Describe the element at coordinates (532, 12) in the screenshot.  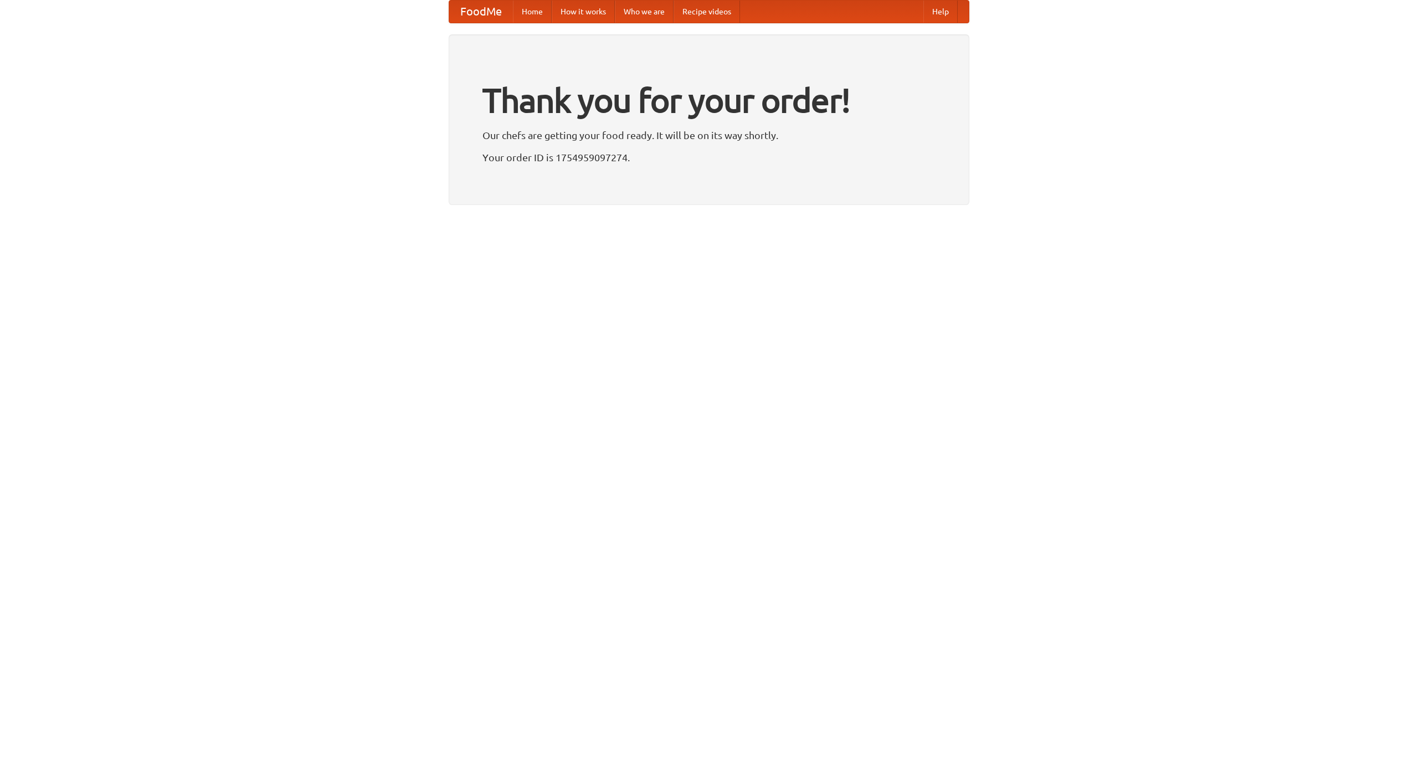
I see `a: Home` at that location.